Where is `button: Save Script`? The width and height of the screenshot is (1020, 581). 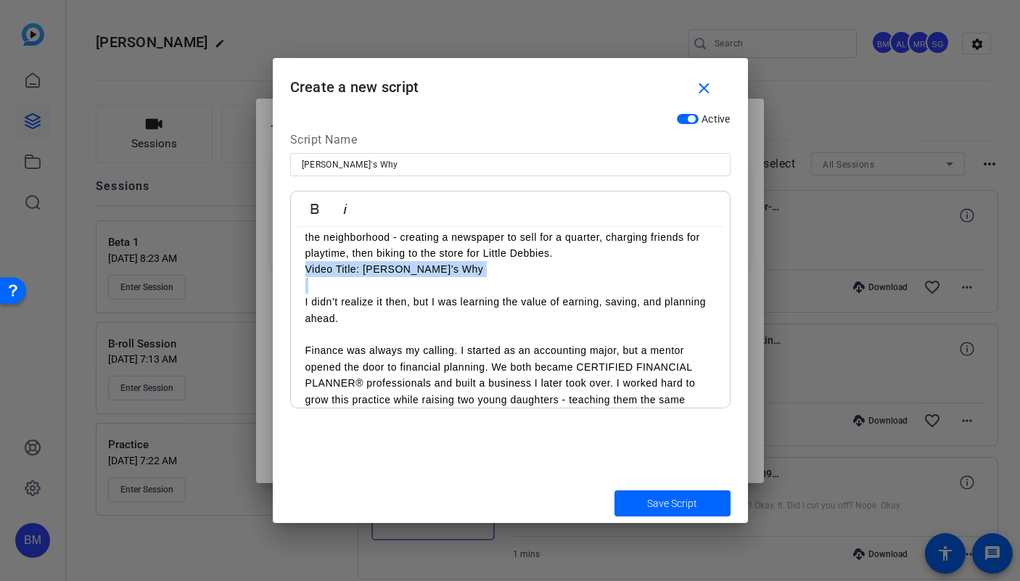 button: Save Script is located at coordinates (673, 504).